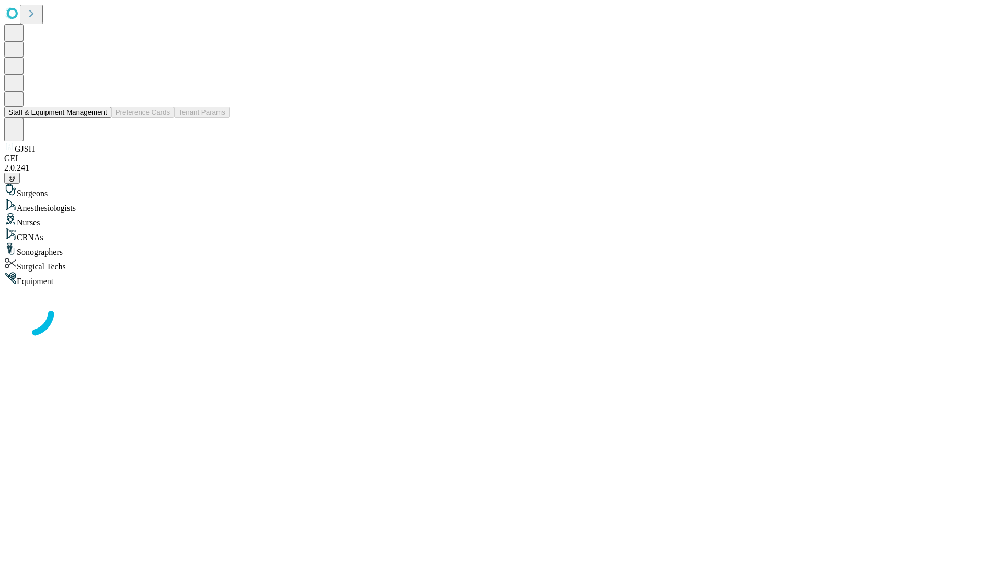 This screenshot has width=1004, height=565. Describe the element at coordinates (202, 112) in the screenshot. I see `button: Tenant Params` at that location.